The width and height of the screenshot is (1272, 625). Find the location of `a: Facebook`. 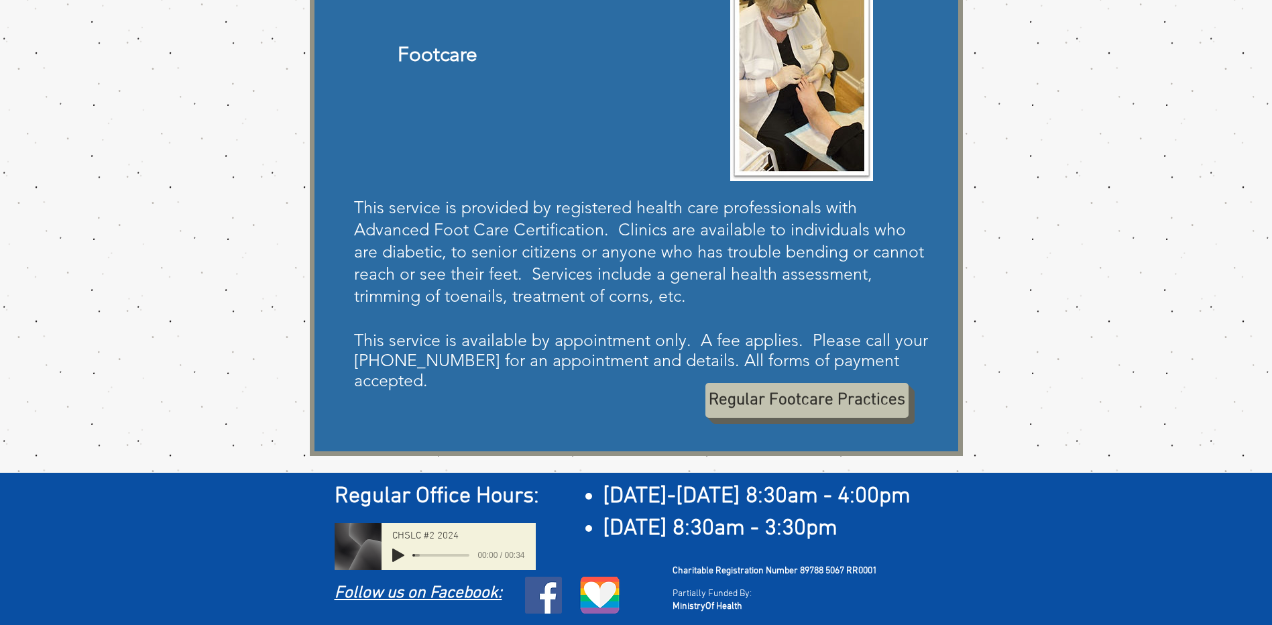

a: Facebook is located at coordinates (543, 595).